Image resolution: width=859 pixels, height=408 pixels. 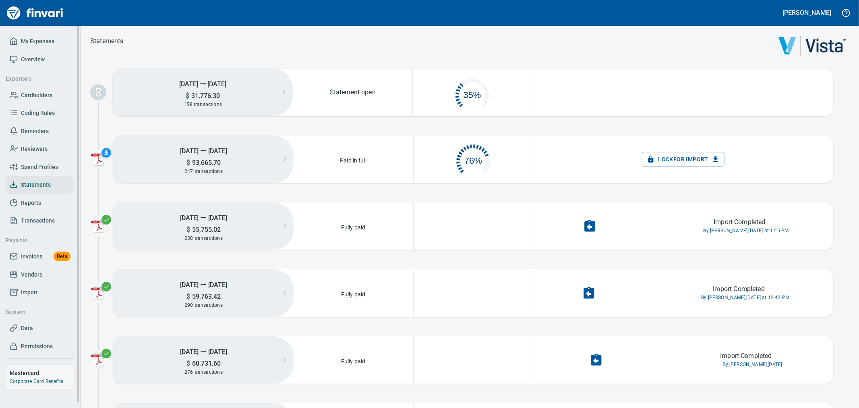 I want to click on span: 31,776.30, so click(x=205, y=95).